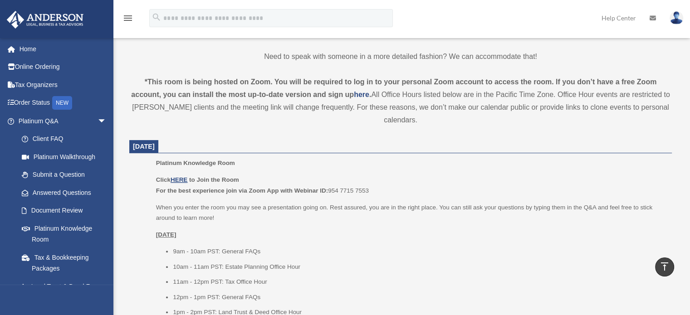 This screenshot has height=315, width=690. I want to click on a: Land Trust & Deed Forum, so click(66, 287).